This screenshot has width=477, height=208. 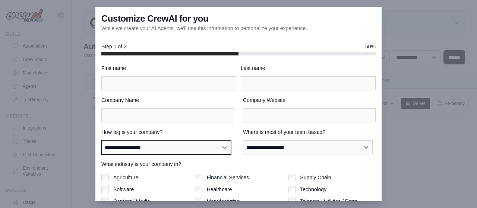 What do you see at coordinates (114, 47) in the screenshot?
I see `span: Step 1 of 2` at bounding box center [114, 47].